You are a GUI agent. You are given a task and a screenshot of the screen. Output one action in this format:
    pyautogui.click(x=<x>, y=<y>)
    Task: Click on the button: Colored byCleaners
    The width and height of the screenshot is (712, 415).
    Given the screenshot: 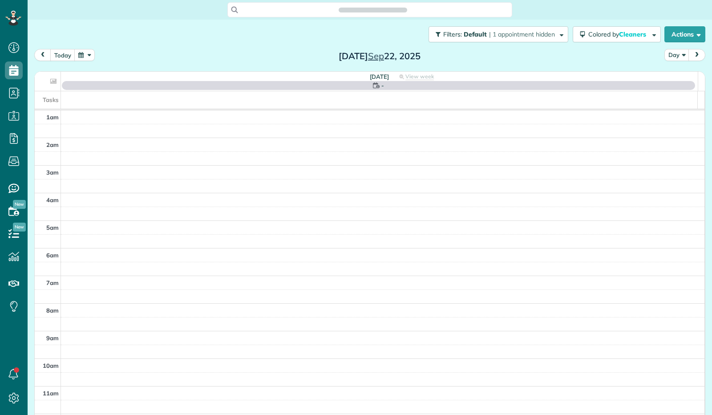 What is the action you would take?
    pyautogui.click(x=617, y=34)
    